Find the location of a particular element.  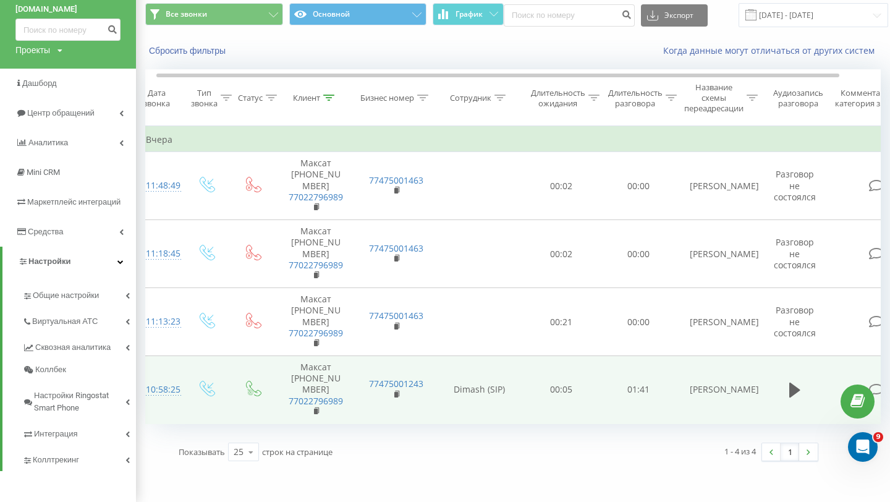

a: Коллтрекинг is located at coordinates (79, 458).